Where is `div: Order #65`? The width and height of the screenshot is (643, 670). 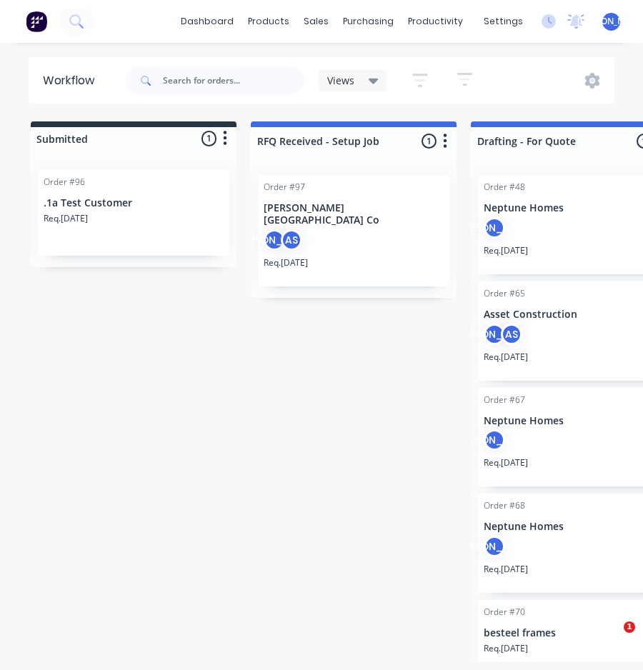
div: Order #65 is located at coordinates (504, 294).